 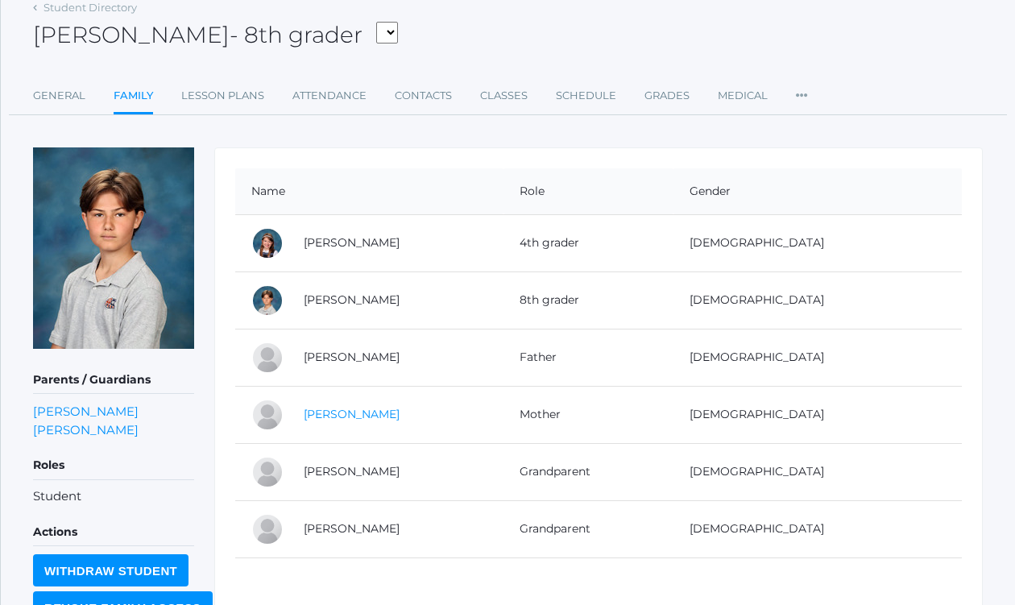 I want to click on span: - 8th grader, so click(x=296, y=35).